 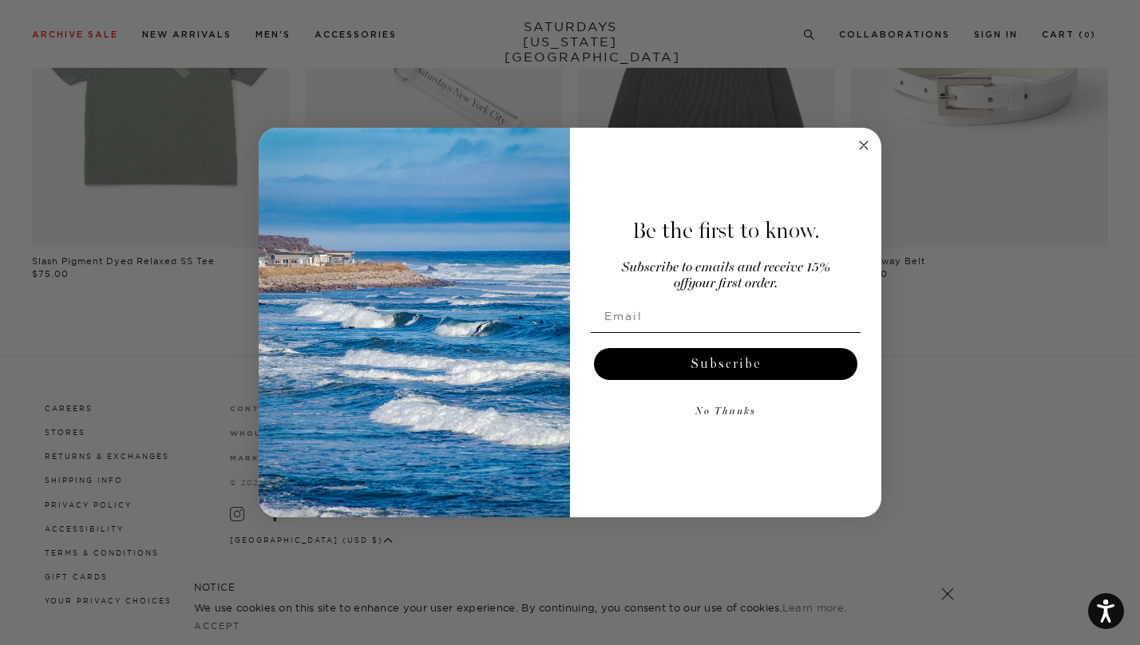 I want to click on span: Subscribe to emails and receive 15%, so click(x=726, y=268).